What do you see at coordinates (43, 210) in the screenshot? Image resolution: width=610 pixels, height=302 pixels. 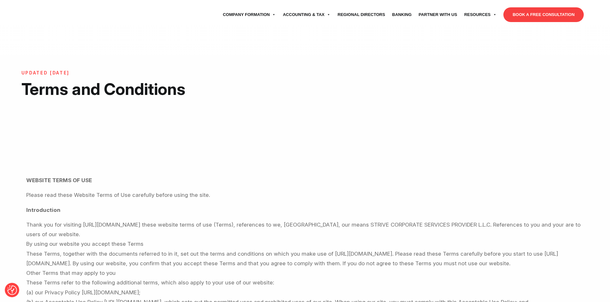 I see `strong: Introduction` at bounding box center [43, 210].